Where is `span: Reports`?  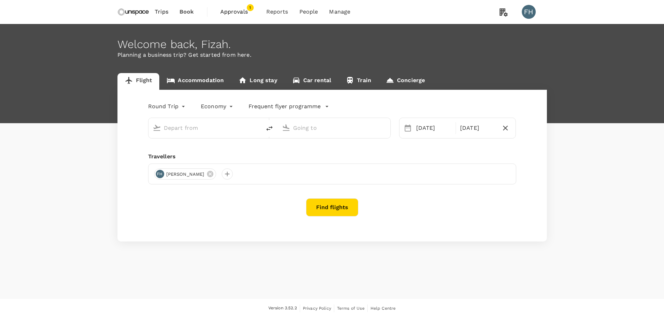 span: Reports is located at coordinates (277, 12).